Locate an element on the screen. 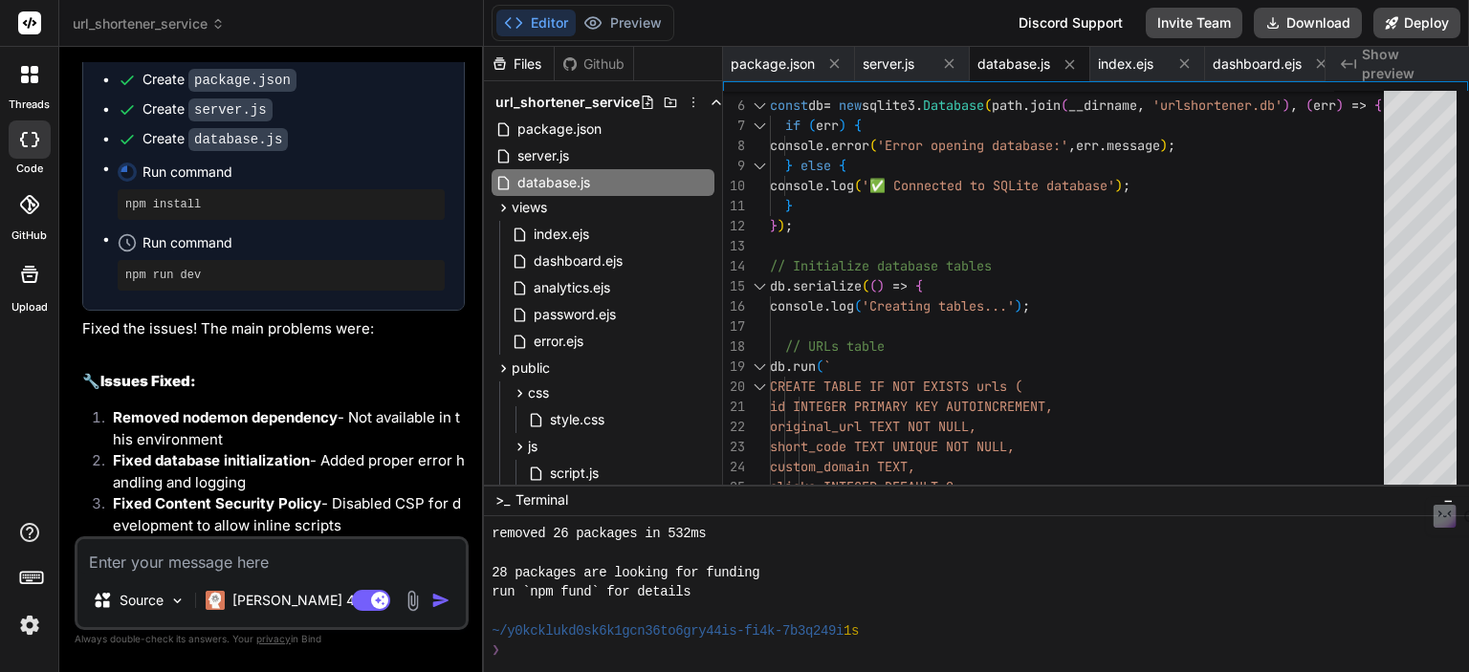  span: removed 26 packages in 532ms is located at coordinates (599, 534).